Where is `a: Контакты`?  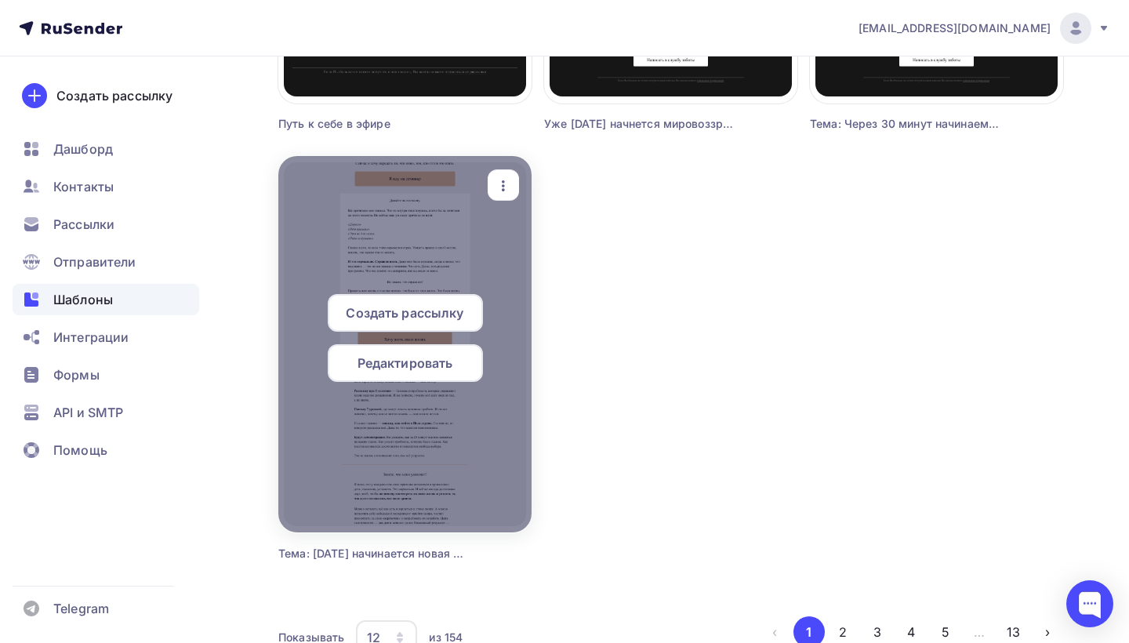
a: Контакты is located at coordinates (106, 187).